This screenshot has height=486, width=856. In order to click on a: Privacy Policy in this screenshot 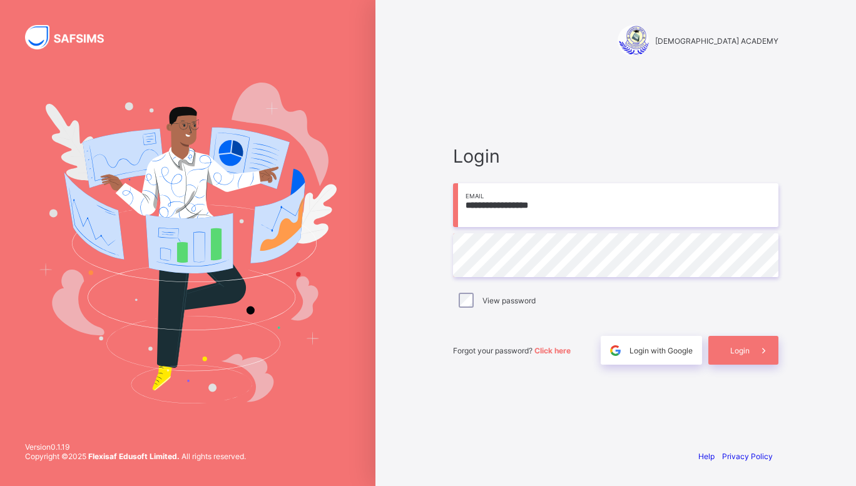, I will do `click(748, 456)`.